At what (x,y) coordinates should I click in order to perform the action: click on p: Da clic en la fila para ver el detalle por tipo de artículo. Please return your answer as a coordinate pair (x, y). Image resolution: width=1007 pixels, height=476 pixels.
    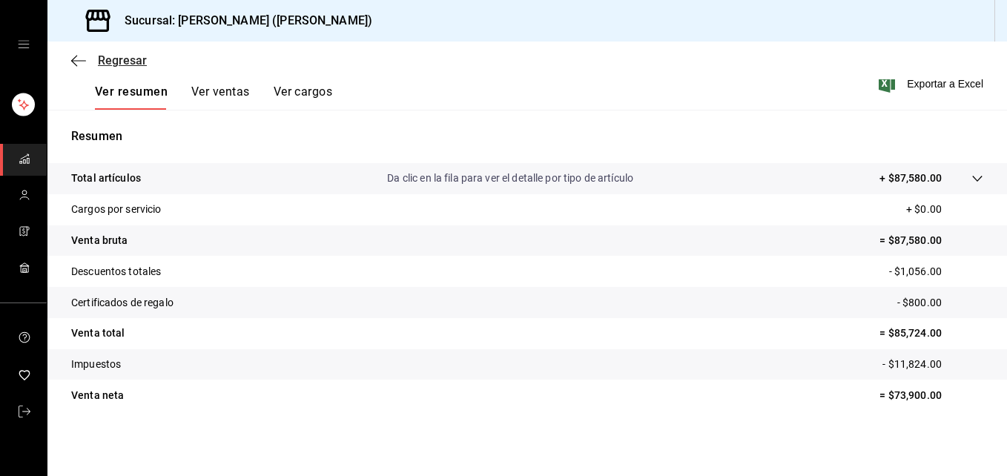
    Looking at the image, I should click on (510, 178).